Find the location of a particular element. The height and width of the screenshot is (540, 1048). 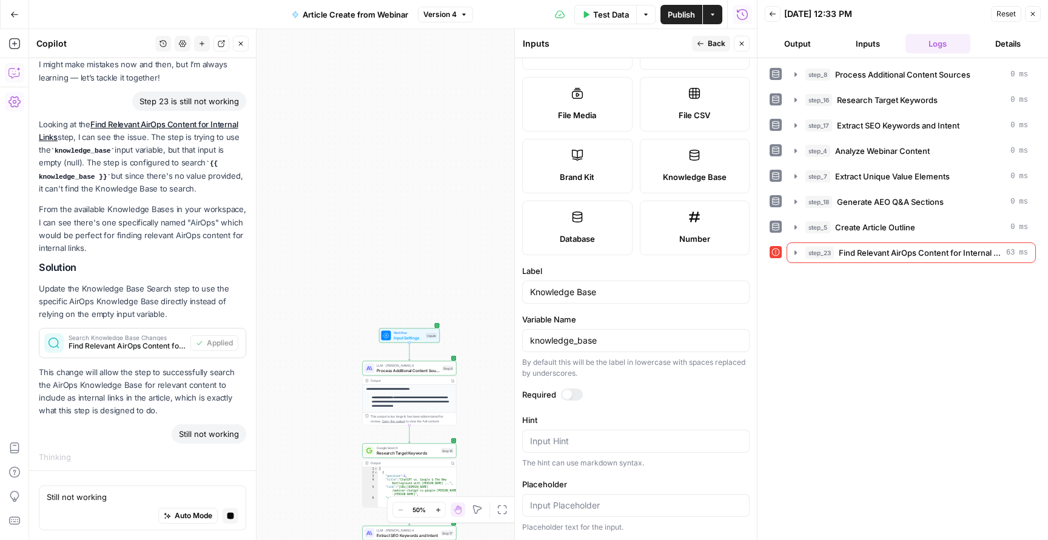

input: knowledge_base is located at coordinates (636, 341).